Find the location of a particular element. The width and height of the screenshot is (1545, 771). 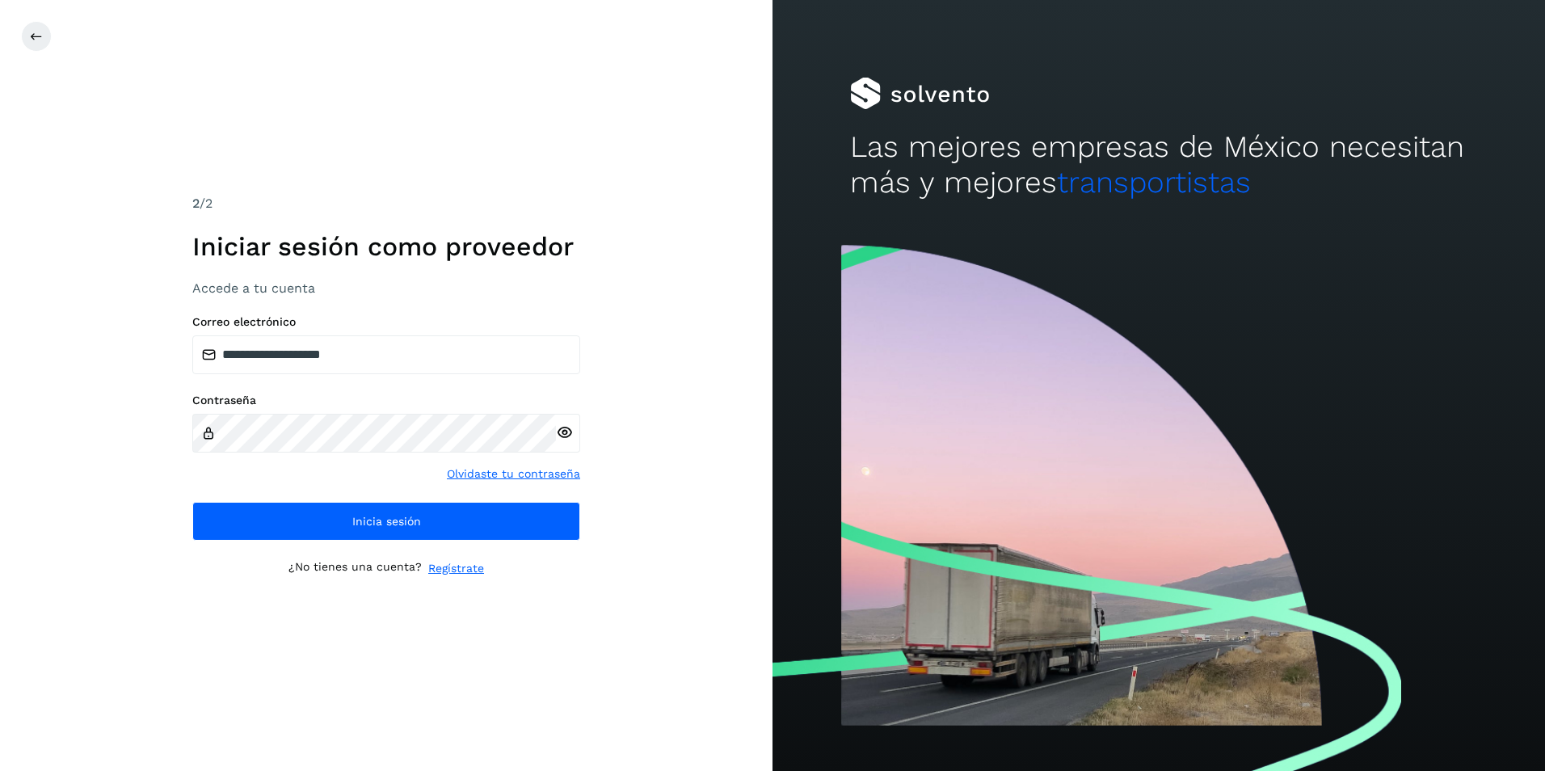

span: Inicia sesión is located at coordinates (386, 521).